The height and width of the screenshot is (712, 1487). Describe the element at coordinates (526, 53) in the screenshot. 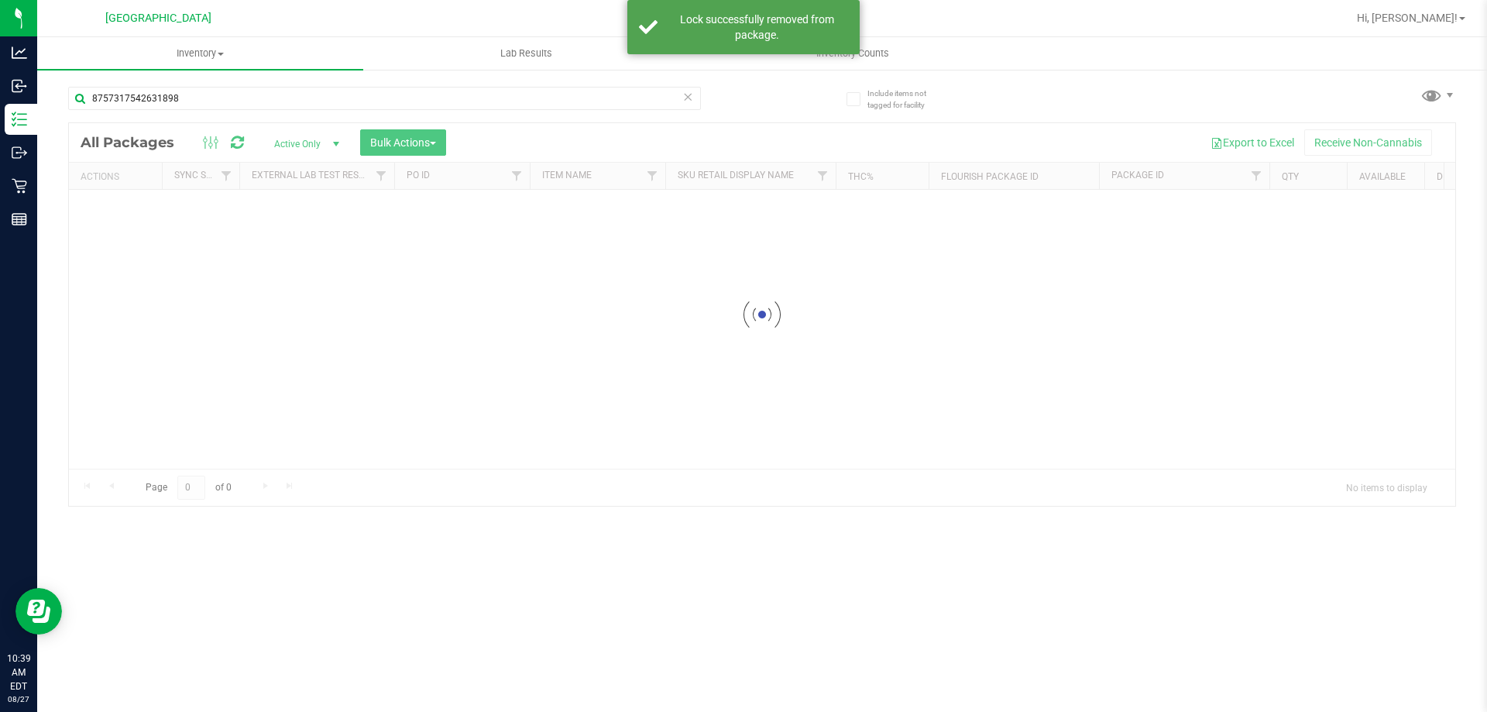

I see `span: Lab Results` at that location.